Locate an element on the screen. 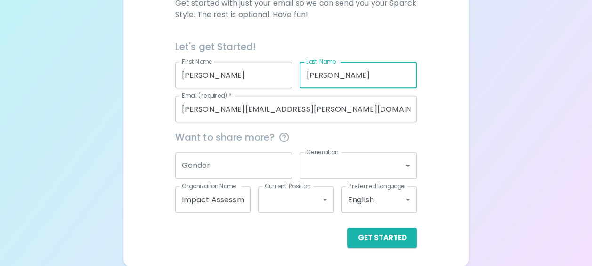 The image size is (592, 266). label: First Name is located at coordinates (197, 61).